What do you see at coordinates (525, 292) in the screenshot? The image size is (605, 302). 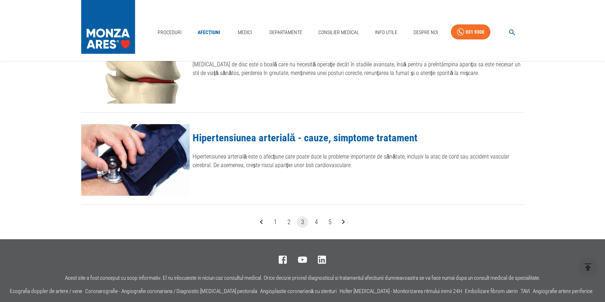 I see `a: TAVI` at bounding box center [525, 292].